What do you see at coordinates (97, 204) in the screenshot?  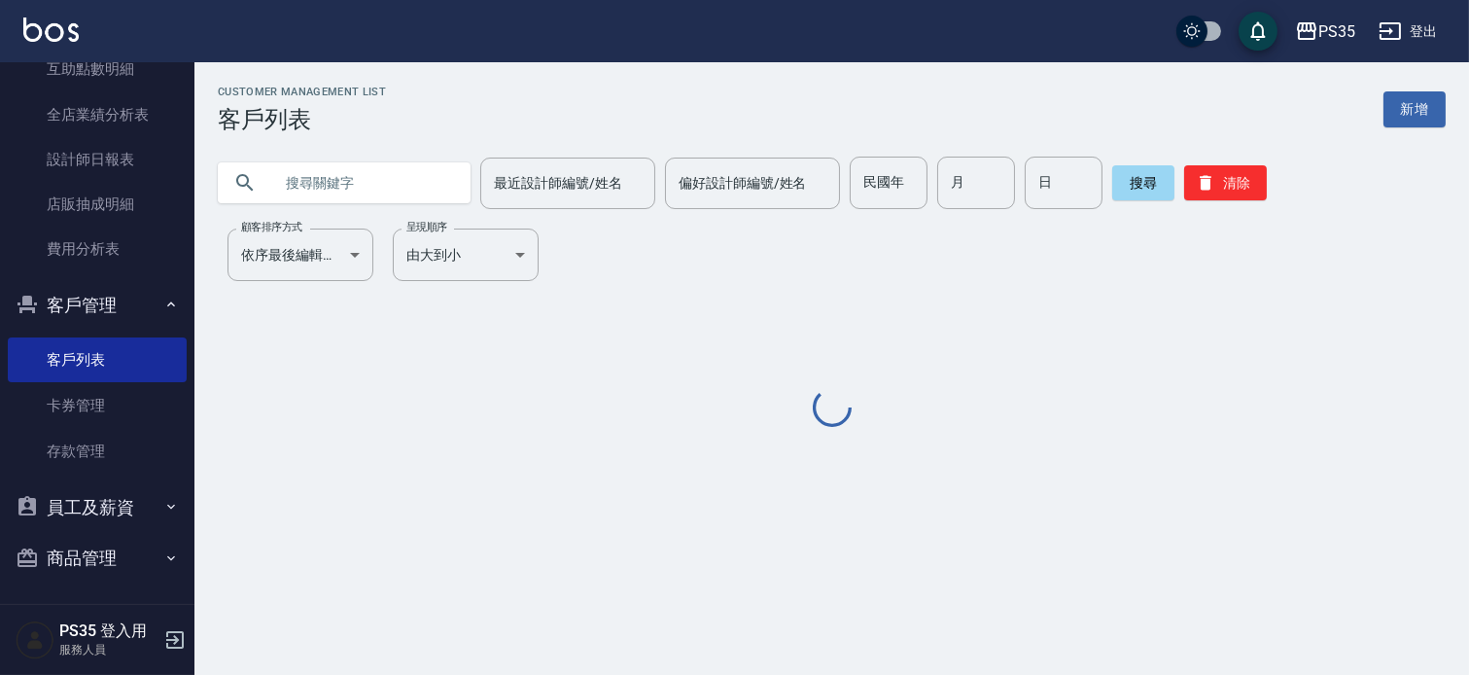 I see `a: 店販抽成明細` at bounding box center [97, 204].